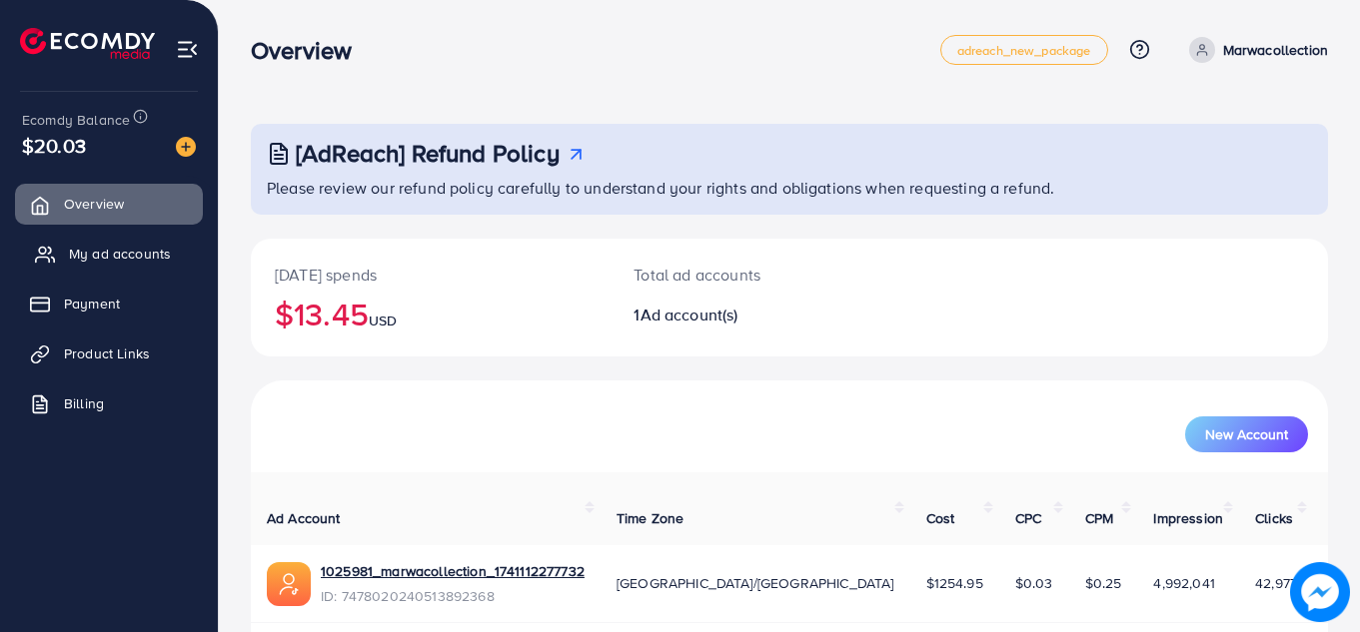 This screenshot has width=1360, height=632. Describe the element at coordinates (92, 304) in the screenshot. I see `span: Payment` at that location.